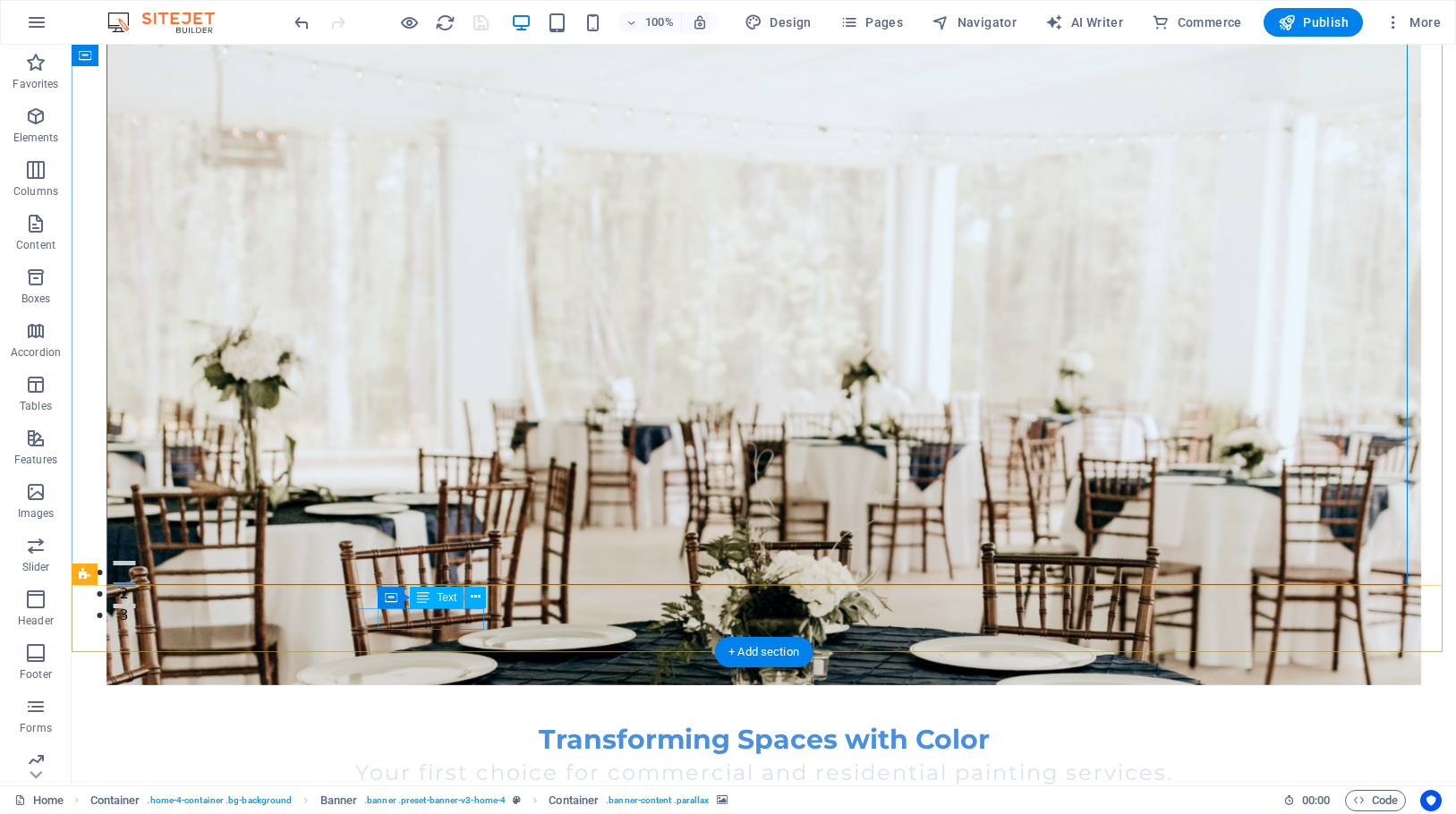  Describe the element at coordinates (36, 299) in the screenshot. I see `p: Boxes` at that location.